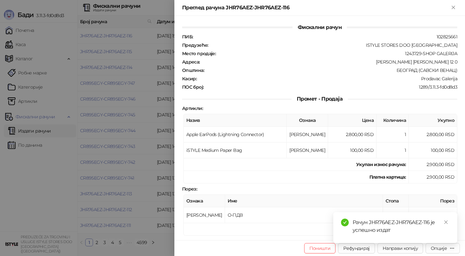  What do you see at coordinates (327, 79) in the screenshot?
I see `div: Prodavac Galerija` at bounding box center [327, 79].